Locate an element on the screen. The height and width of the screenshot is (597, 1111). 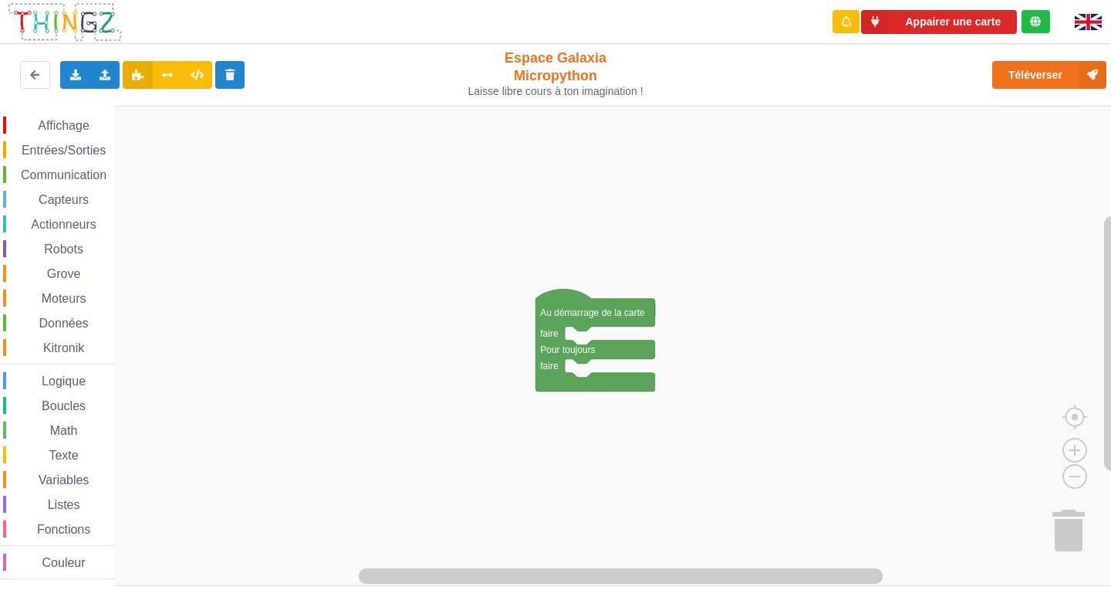
span: Communication is located at coordinates (63, 174).